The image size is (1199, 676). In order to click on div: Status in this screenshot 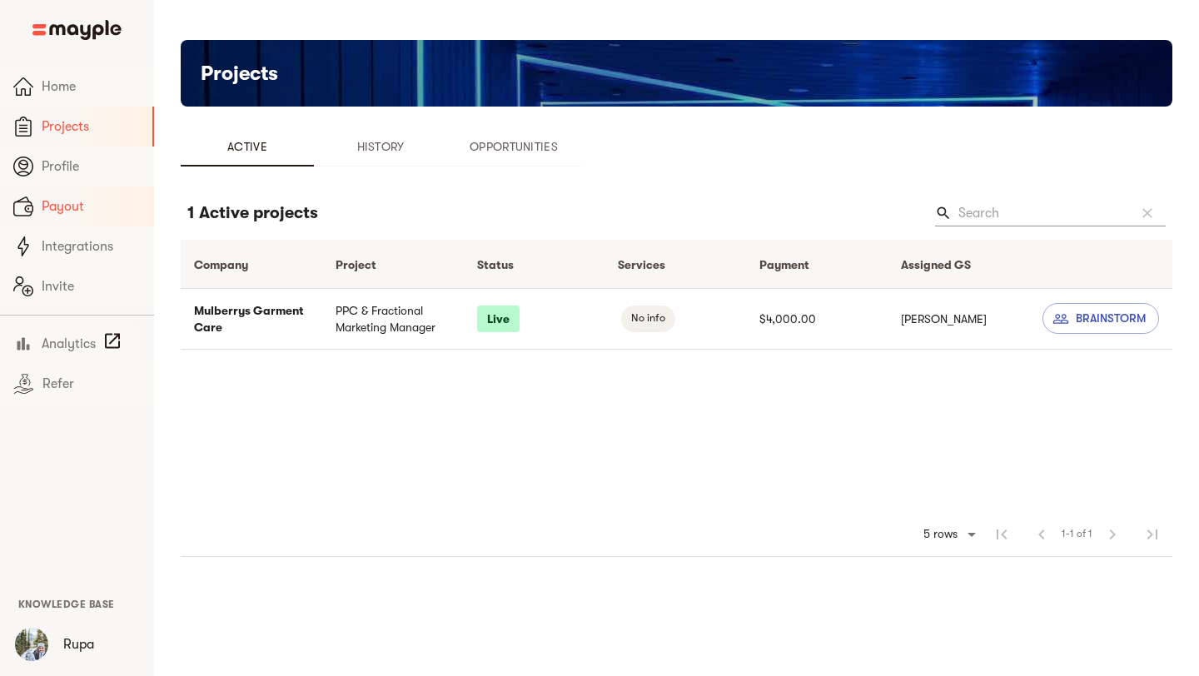, I will do `click(496, 265)`.